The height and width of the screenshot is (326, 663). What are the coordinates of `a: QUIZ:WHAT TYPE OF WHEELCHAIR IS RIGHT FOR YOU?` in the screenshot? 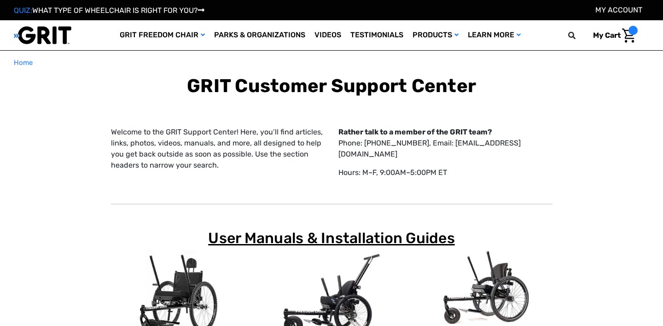 It's located at (109, 10).